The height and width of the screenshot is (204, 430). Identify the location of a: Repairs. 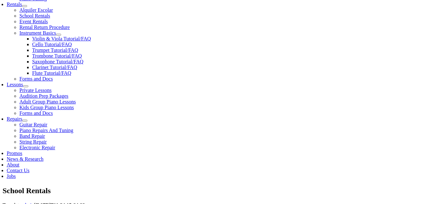
(14, 119).